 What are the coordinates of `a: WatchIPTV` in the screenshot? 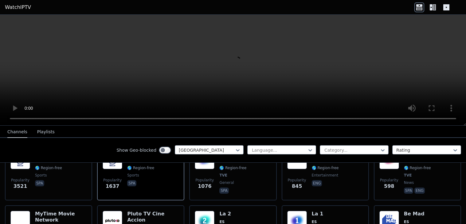 It's located at (18, 7).